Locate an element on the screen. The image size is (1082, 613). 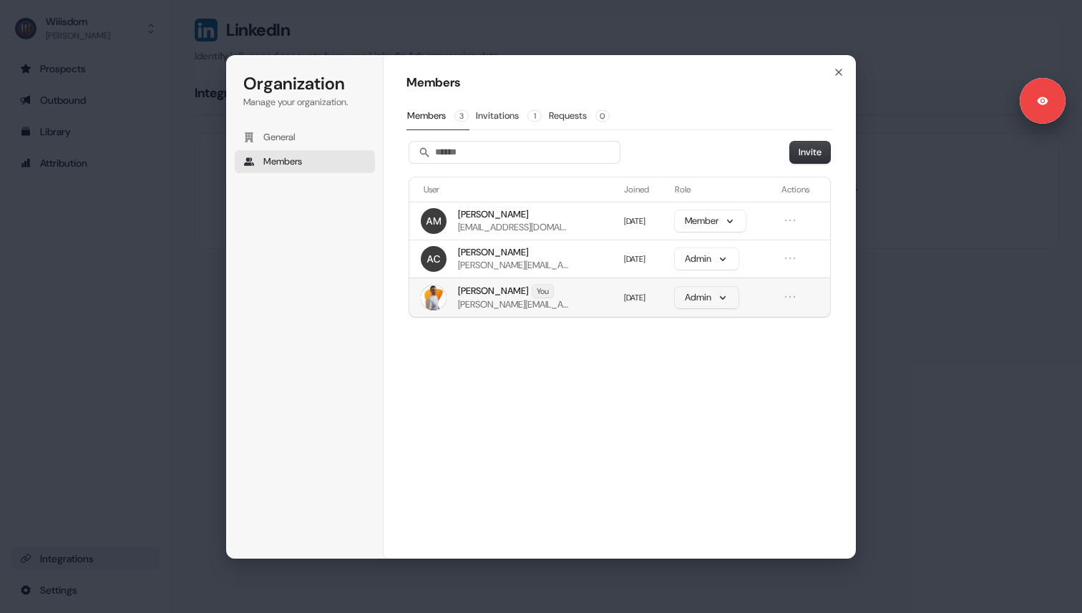
th: Joined is located at coordinates (643, 190).